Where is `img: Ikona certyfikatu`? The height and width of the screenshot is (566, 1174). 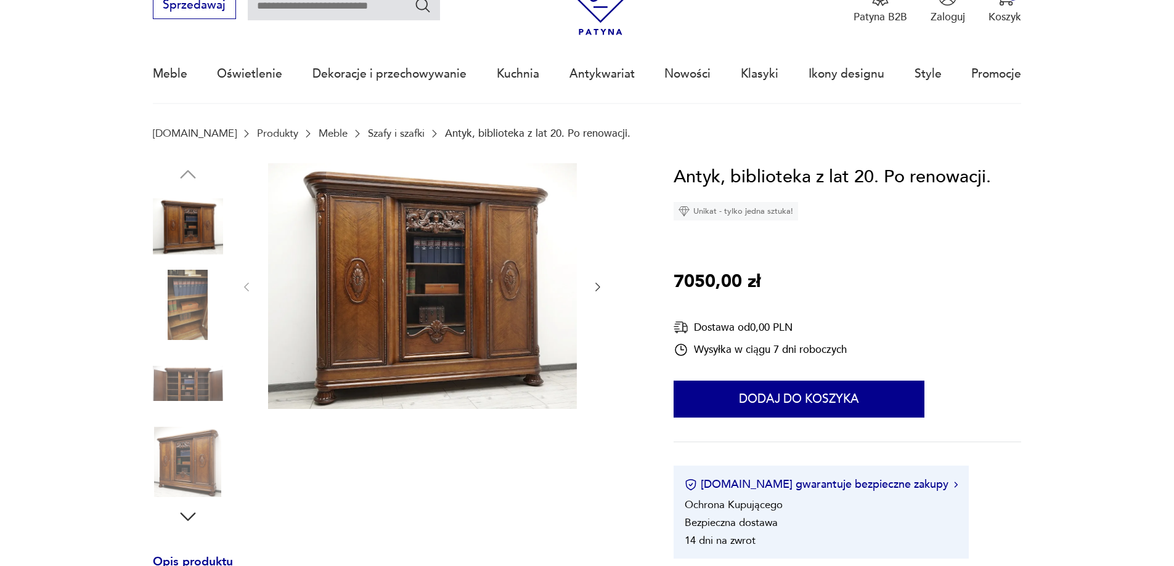
img: Ikona certyfikatu is located at coordinates (691, 485).